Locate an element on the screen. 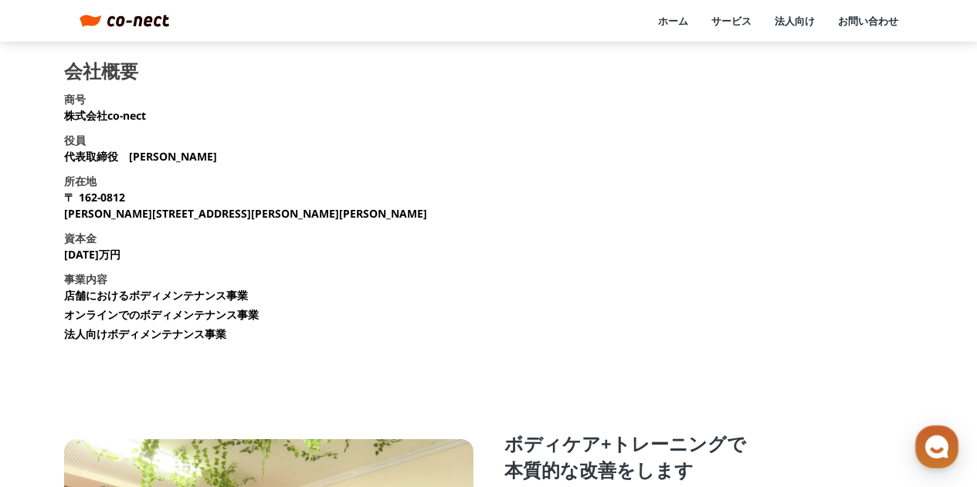  p: ボディケア+トレーニングで 本質的な改善をします is located at coordinates (709, 456).